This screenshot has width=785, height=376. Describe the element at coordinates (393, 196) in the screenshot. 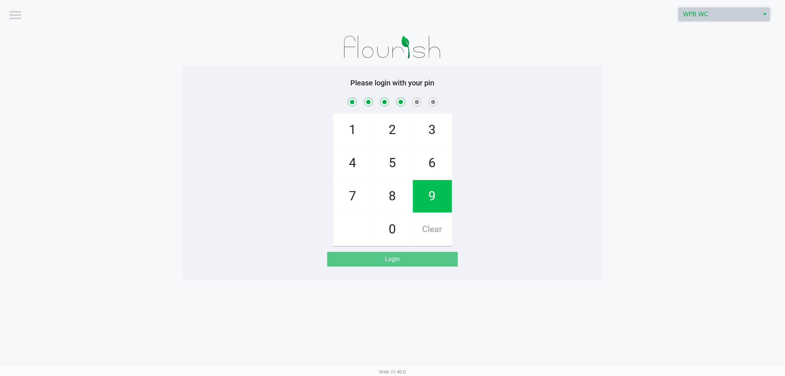

I see `span: 8` at that location.